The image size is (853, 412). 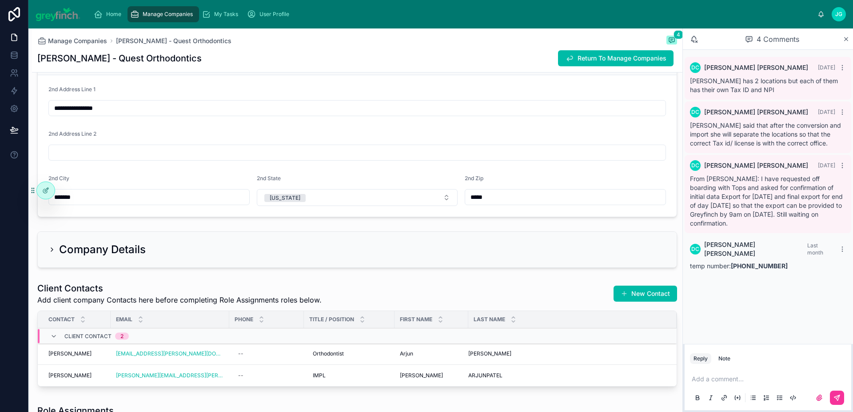 What do you see at coordinates (778, 39) in the screenshot?
I see `span: 4 Comments` at bounding box center [778, 39].